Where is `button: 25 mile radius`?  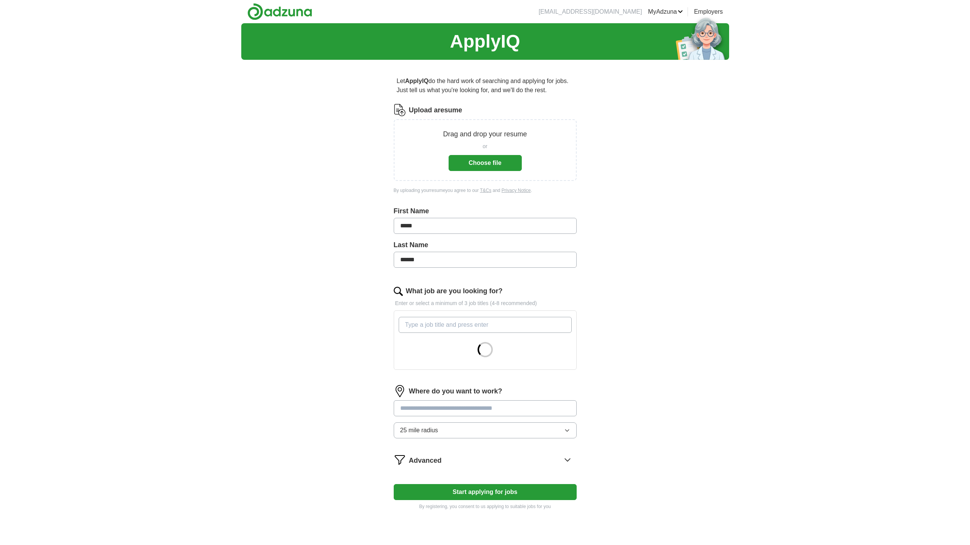
button: 25 mile radius is located at coordinates (485, 431).